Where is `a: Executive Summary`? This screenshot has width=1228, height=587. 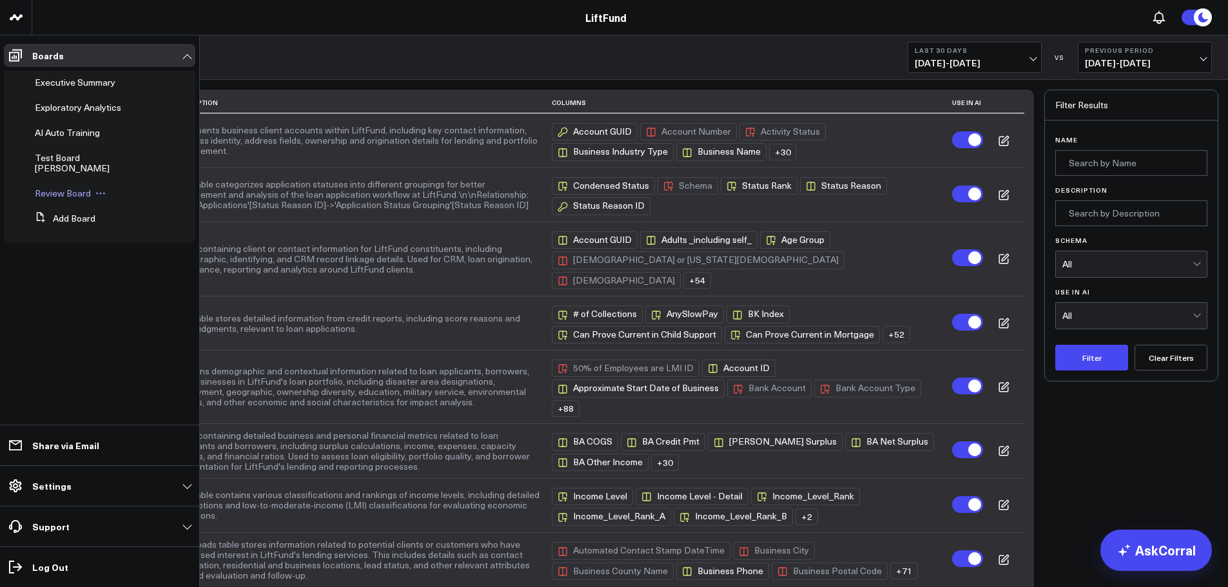 a: Executive Summary is located at coordinates (75, 83).